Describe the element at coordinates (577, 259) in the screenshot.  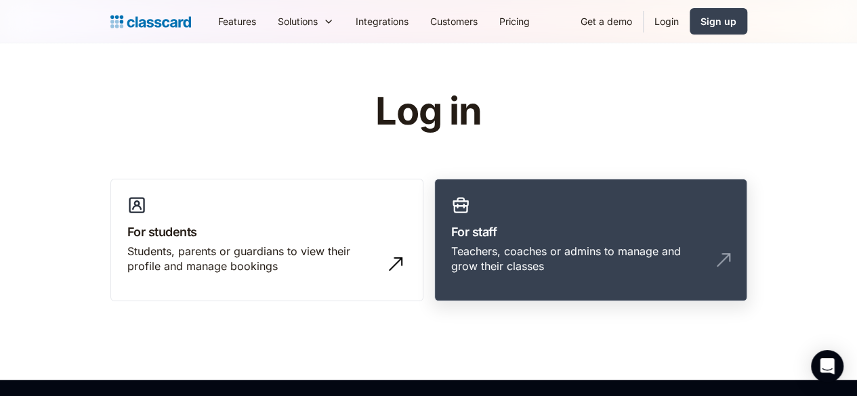
I see `div: Teachers, coaches or admins to manage and grow their classes` at that location.